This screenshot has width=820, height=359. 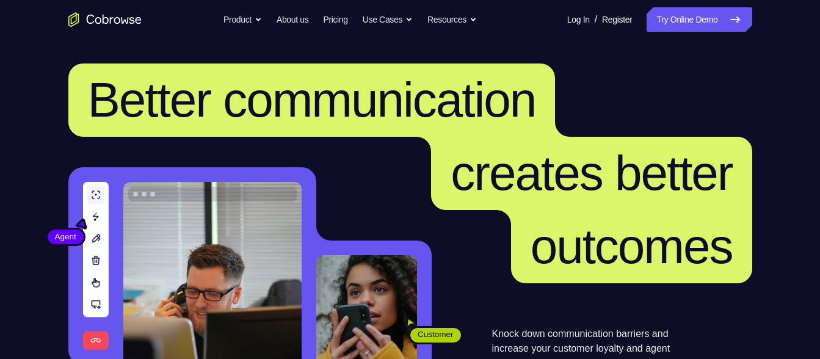 I want to click on button: Resources, so click(x=452, y=20).